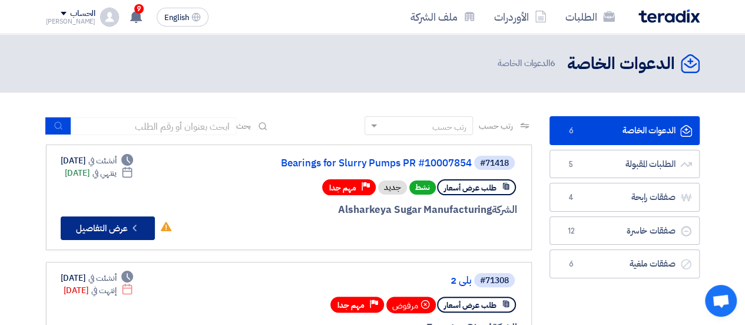 The width and height of the screenshot is (745, 325). What do you see at coordinates (721, 300) in the screenshot?
I see `div: Open chat` at bounding box center [721, 300].